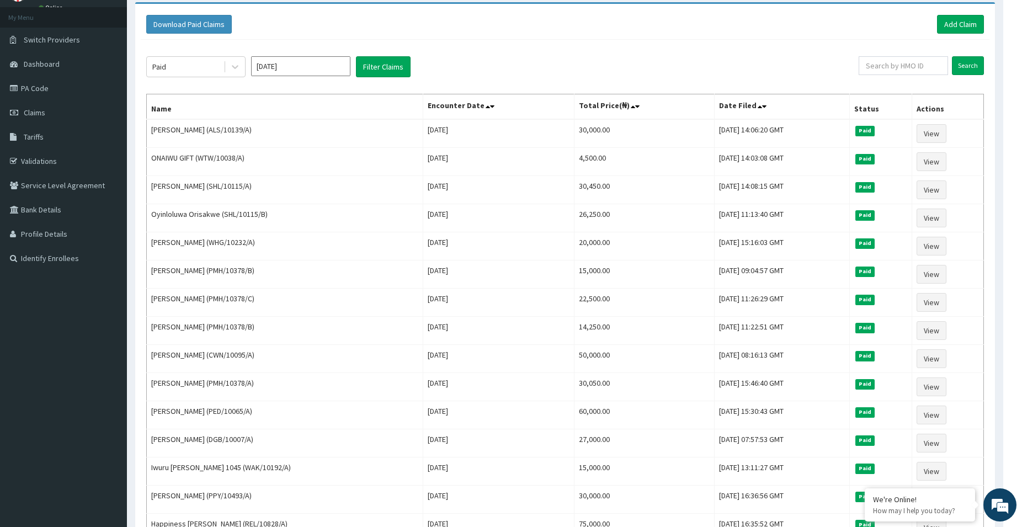  What do you see at coordinates (644, 246) in the screenshot?
I see `td: 20,000.00` at bounding box center [644, 246].